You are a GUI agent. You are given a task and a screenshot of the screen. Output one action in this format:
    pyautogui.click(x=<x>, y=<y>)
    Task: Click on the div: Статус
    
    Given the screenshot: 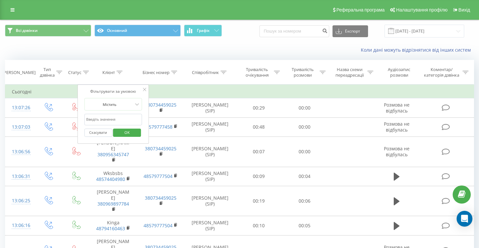 What is the action you would take?
    pyautogui.click(x=75, y=72)
    